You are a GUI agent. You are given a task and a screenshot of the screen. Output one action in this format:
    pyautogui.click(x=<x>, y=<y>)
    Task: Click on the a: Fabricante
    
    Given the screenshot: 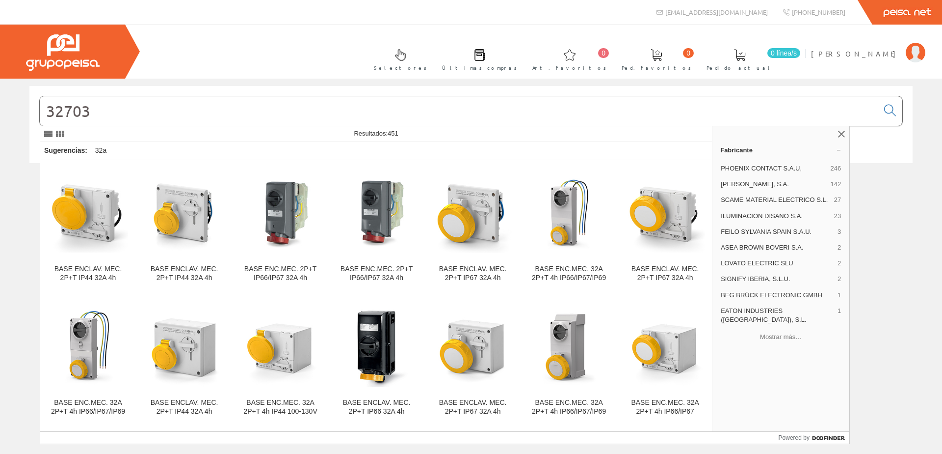 What is the action you would take?
    pyautogui.click(x=781, y=150)
    